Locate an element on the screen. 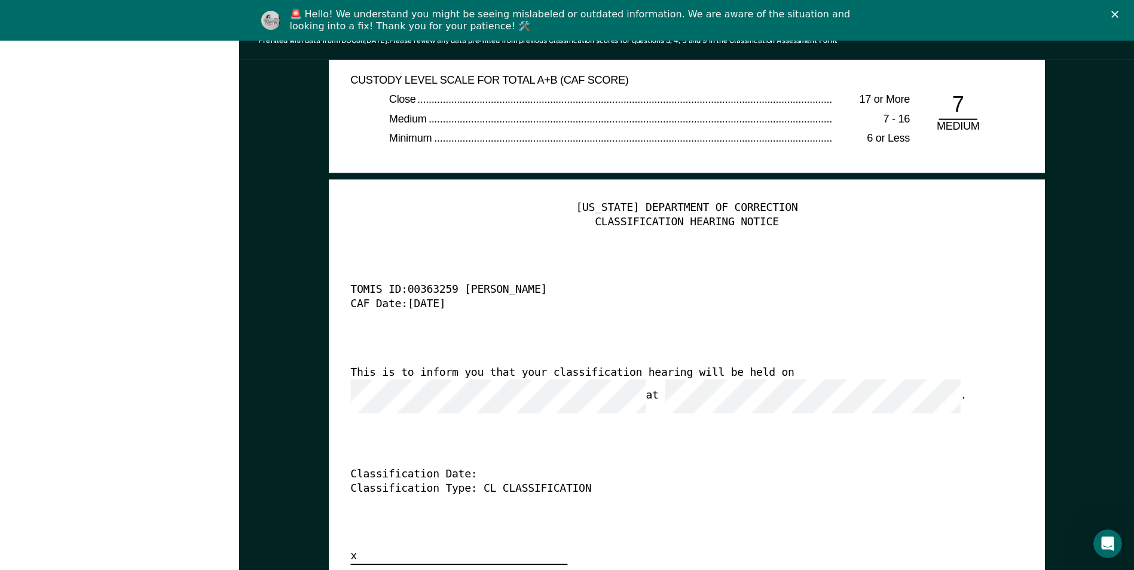 The width and height of the screenshot is (1134, 570). div: x is located at coordinates (459, 558).